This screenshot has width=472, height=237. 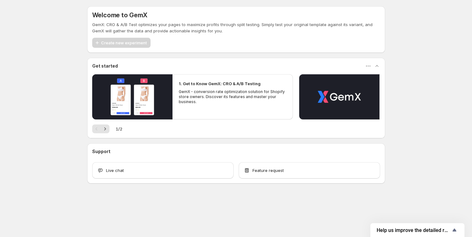 What do you see at coordinates (101, 129) in the screenshot?
I see `nav: Pagination` at bounding box center [101, 129].